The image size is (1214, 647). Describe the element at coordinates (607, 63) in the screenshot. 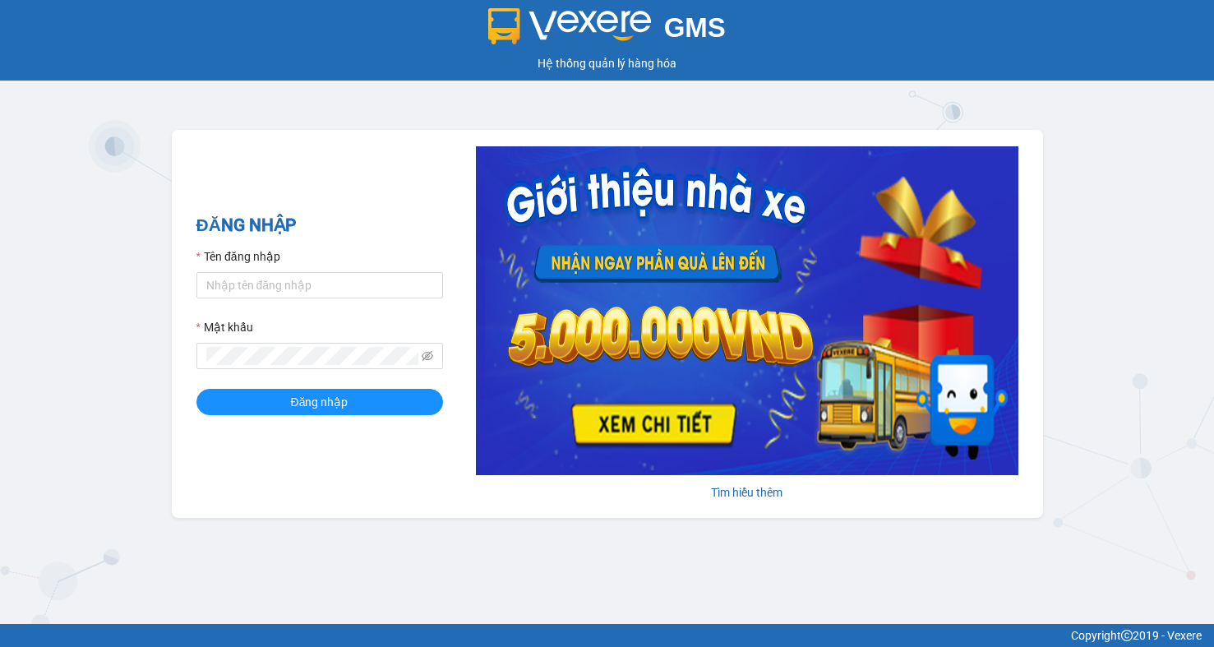

I see `div: Hệ thống quản lý hàng hóa` at that location.